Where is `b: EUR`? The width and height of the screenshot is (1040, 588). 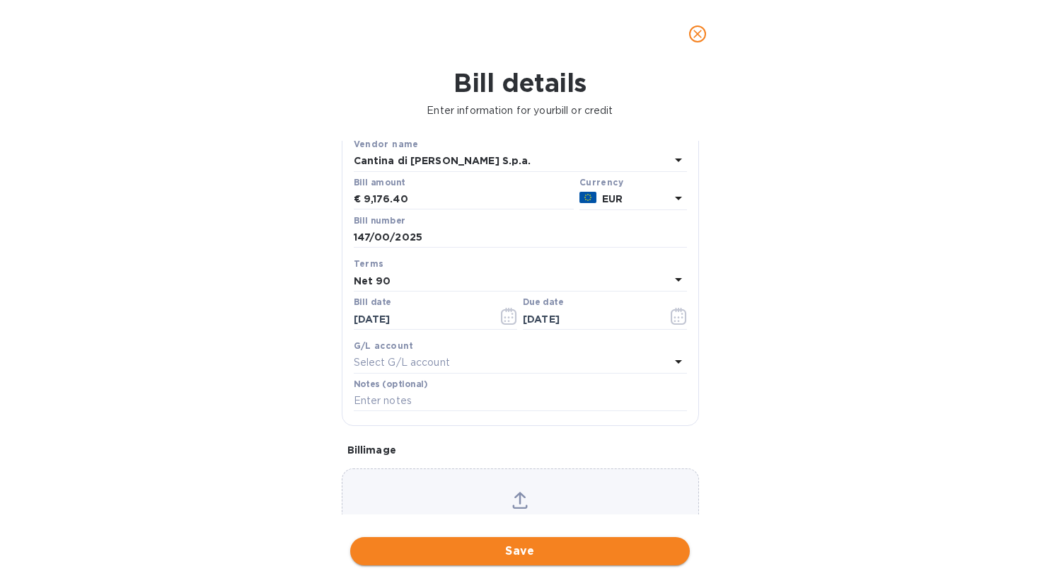
b: EUR is located at coordinates (612, 199).